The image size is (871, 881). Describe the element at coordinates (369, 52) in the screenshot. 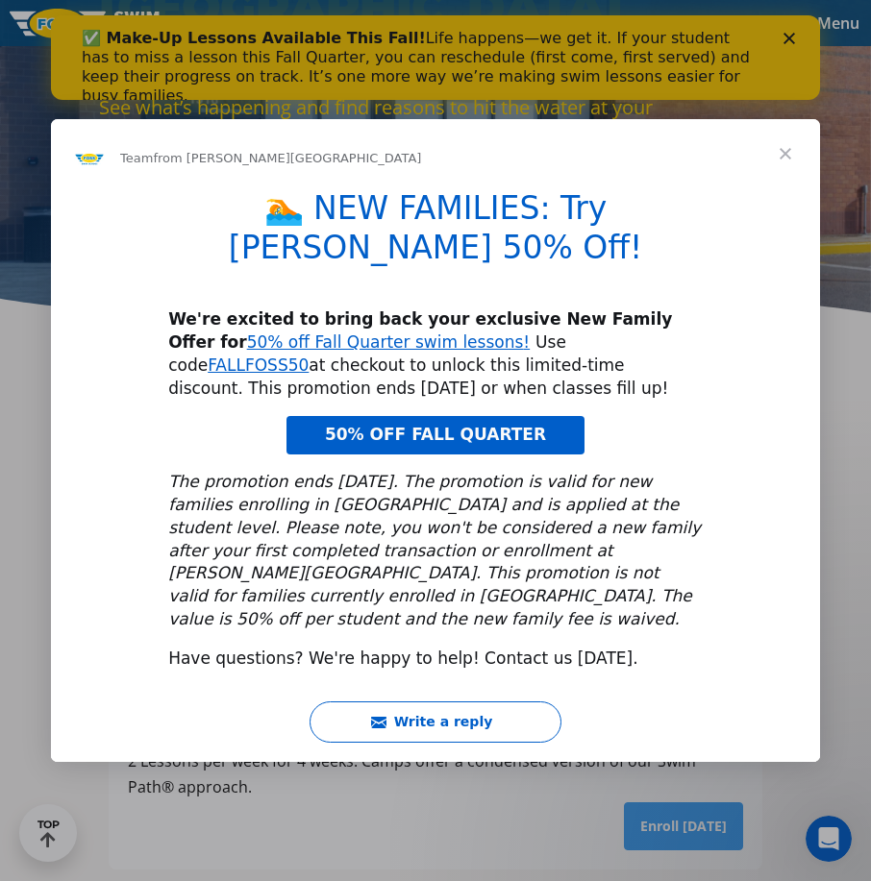

I see `div: Life happens—we get it. If your student has to miss a lesson this Fall Quarter, you can reschedul...` at that location.